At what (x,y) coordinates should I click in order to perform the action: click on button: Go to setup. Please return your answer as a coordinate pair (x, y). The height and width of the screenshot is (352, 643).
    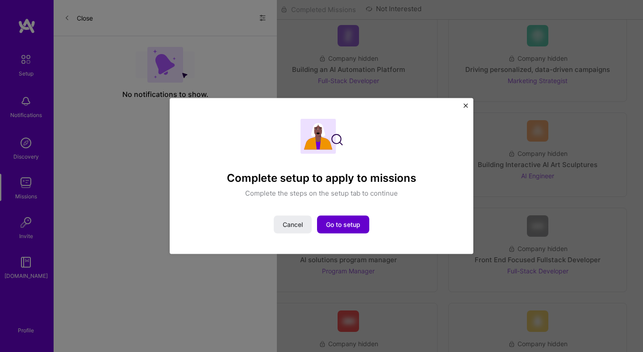
    Looking at the image, I should click on (343, 224).